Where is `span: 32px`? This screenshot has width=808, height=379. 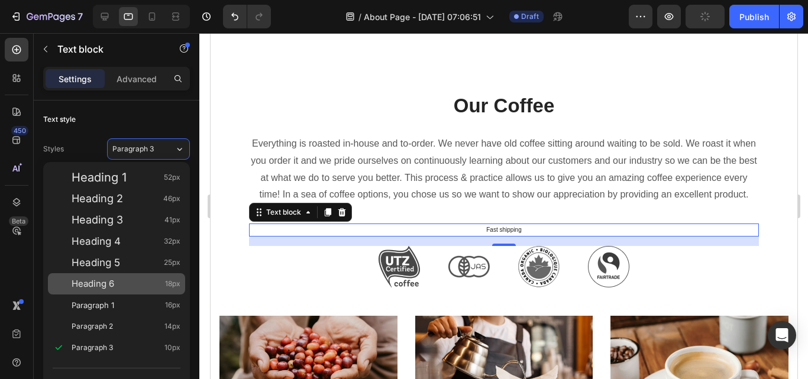
span: 32px is located at coordinates (172, 241).